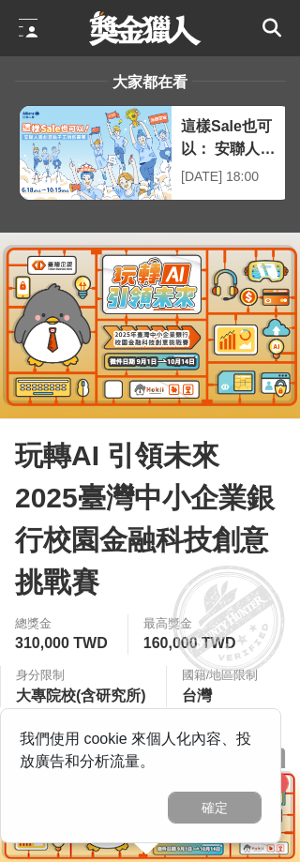 Image resolution: width=300 pixels, height=862 pixels. What do you see at coordinates (150, 519) in the screenshot?
I see `span: 玩轉AI 引領未來 2025臺灣中小企業銀行校園金融科技創意挑戰賽` at bounding box center [150, 519].